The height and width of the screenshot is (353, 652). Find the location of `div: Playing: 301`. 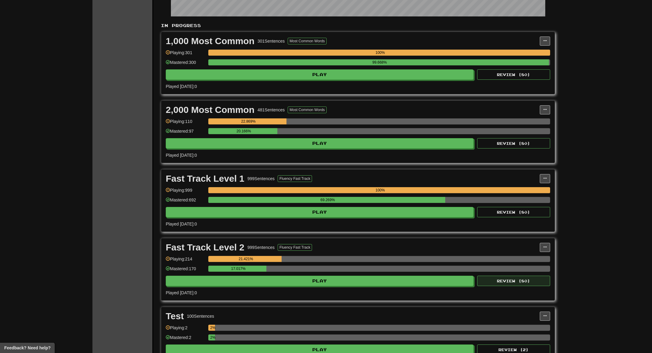

div: Playing: 301 is located at coordinates (185, 54).